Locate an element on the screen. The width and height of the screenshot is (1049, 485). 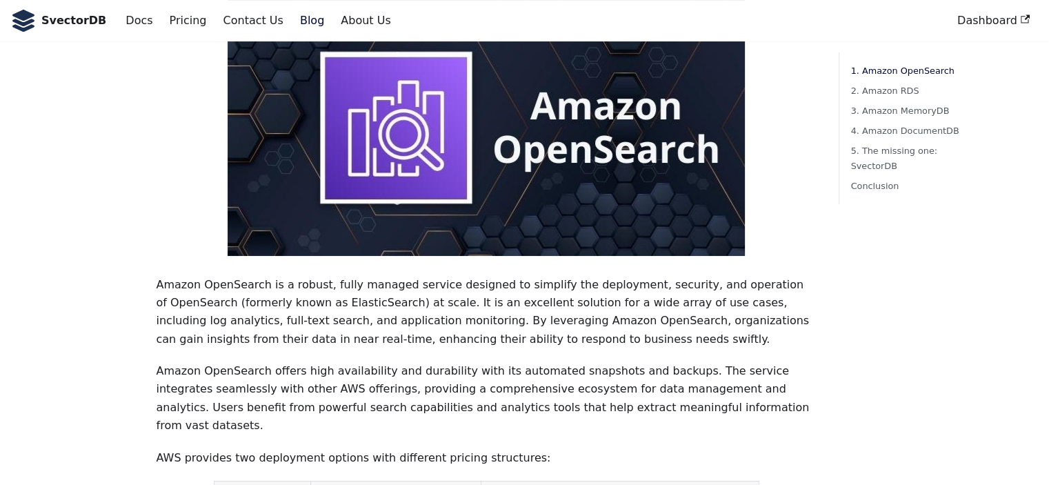
a: 4. Amazon DocumentDB is located at coordinates (906, 130).